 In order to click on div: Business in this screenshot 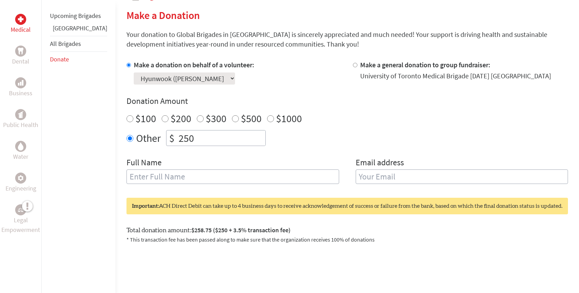, I will do `click(21, 83)`.